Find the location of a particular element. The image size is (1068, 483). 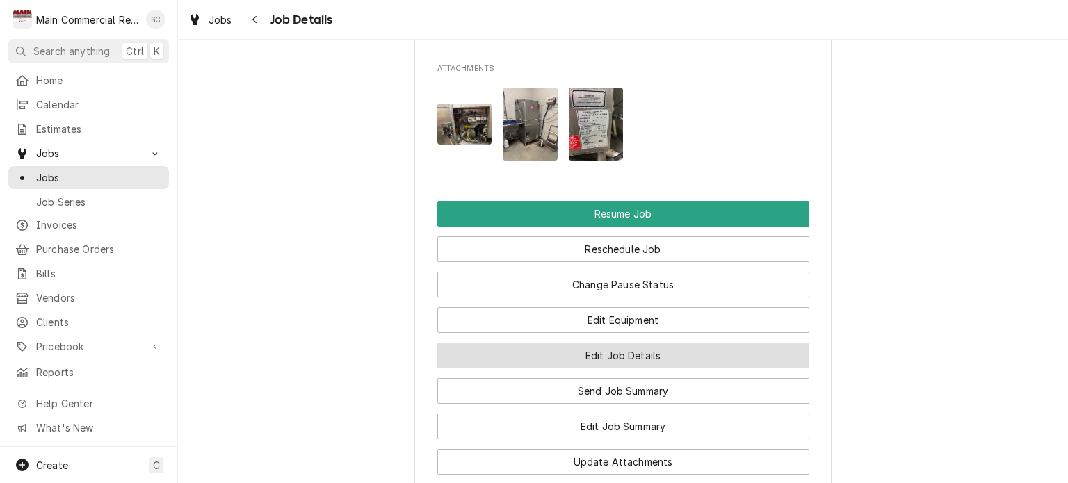

span: Bills is located at coordinates (99, 273).